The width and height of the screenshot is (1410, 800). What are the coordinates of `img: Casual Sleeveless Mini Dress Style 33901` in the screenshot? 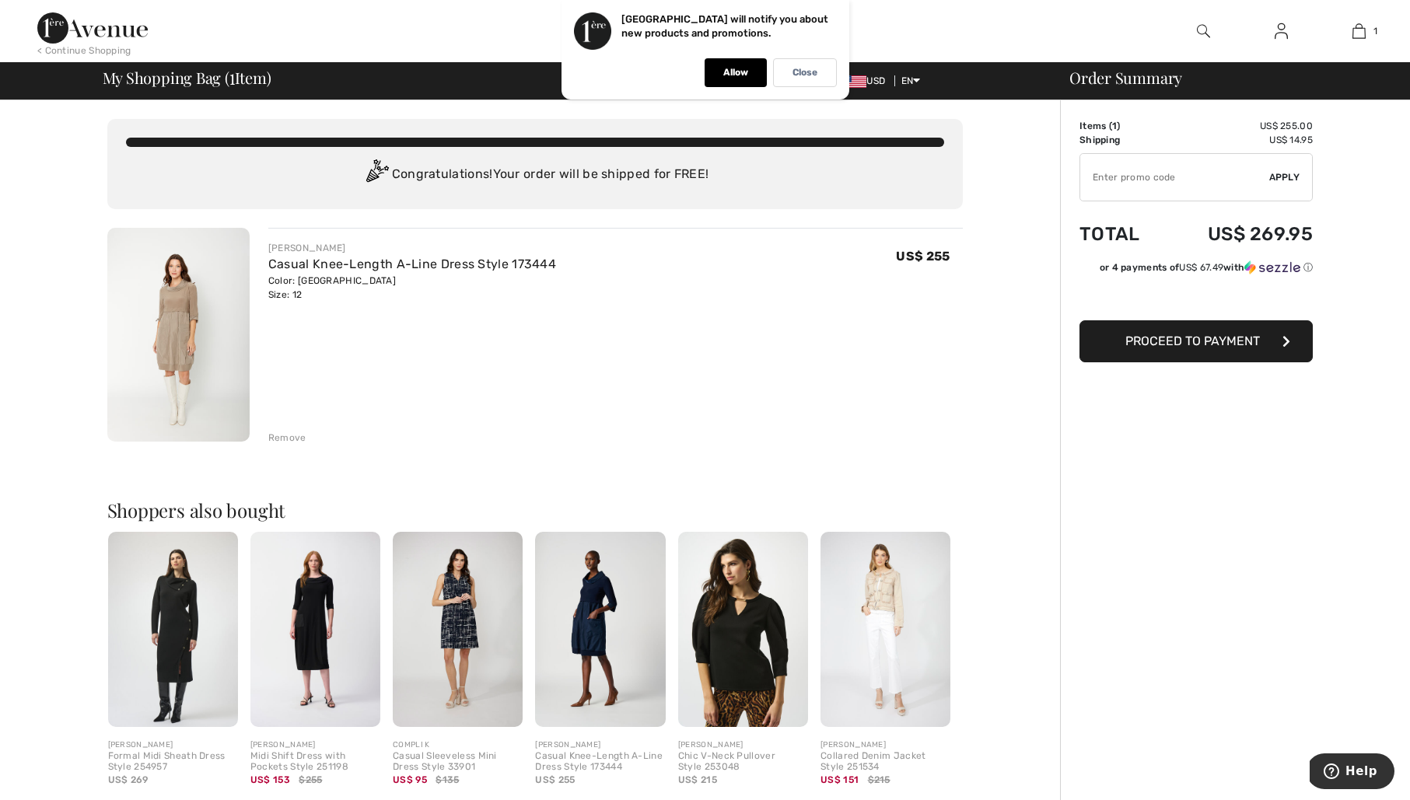 It's located at (457, 629).